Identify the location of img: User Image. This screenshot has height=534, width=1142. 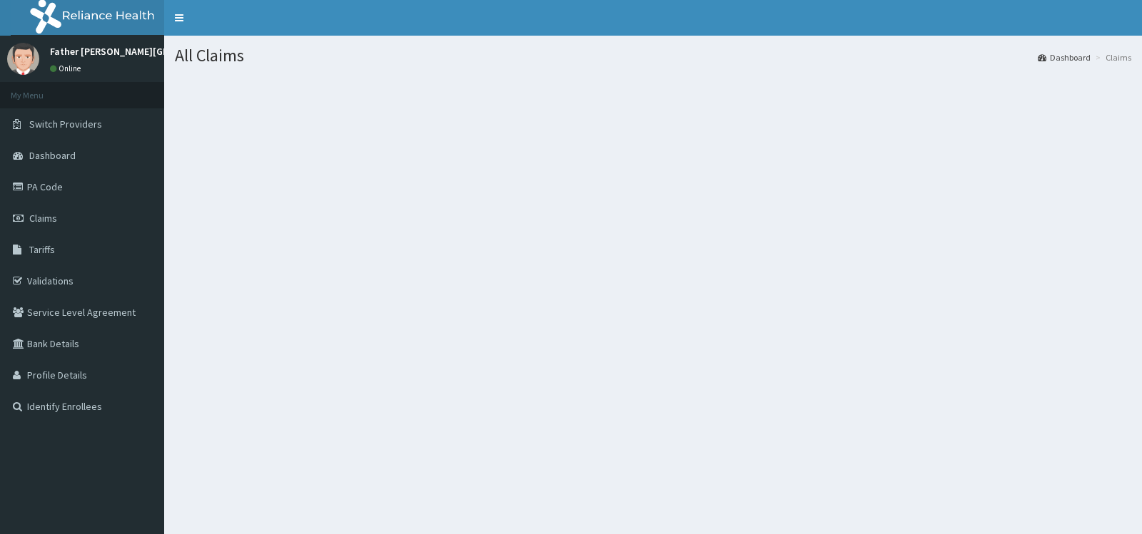
(23, 59).